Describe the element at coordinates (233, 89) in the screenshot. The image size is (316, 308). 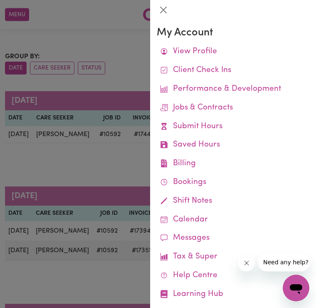
I see `a: Performance & Development` at that location.